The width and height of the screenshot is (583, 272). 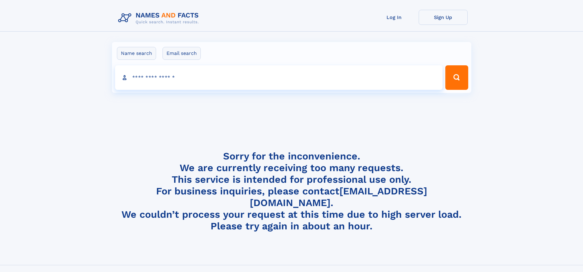 I want to click on label: Name search, so click(x=137, y=53).